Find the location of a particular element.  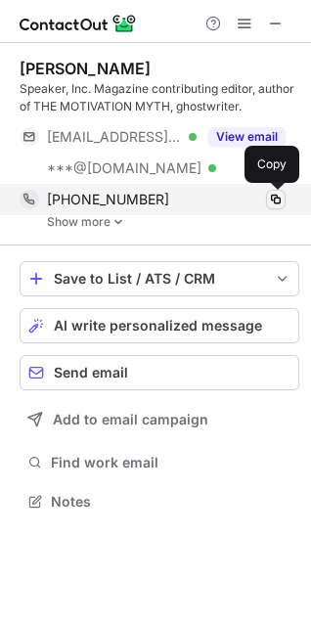

a: Show more is located at coordinates (173, 222).